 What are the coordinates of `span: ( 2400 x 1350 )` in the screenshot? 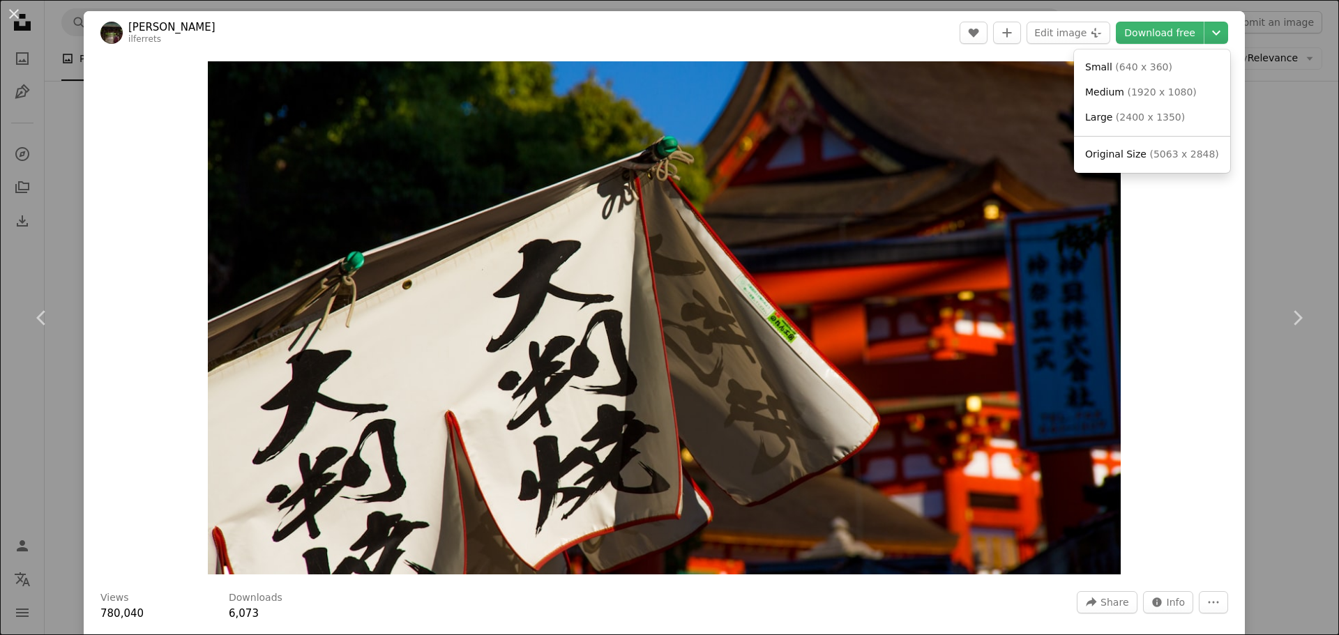 It's located at (1150, 117).